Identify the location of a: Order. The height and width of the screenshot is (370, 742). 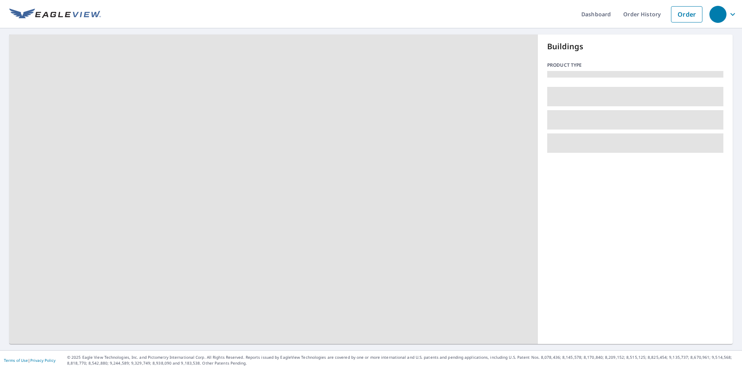
(687, 14).